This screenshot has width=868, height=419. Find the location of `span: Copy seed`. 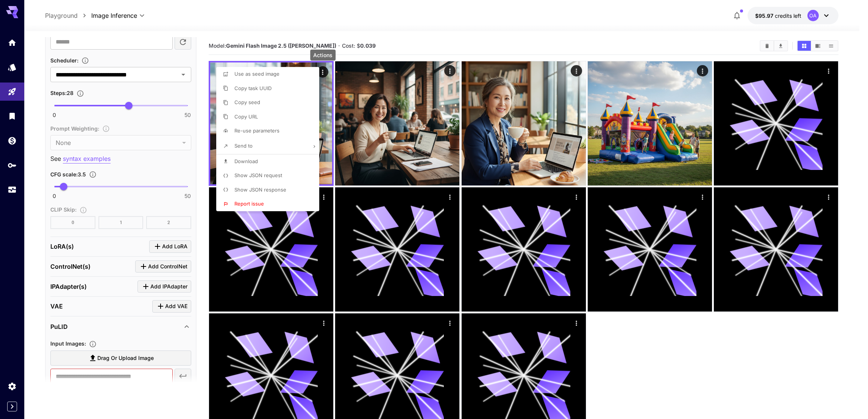

span: Copy seed is located at coordinates (247, 102).